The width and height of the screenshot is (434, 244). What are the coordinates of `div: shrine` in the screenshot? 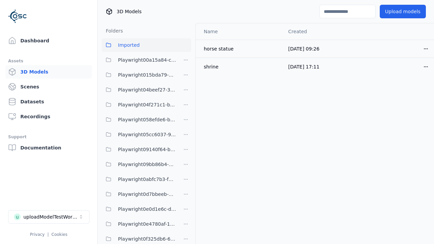 It's located at (241, 67).